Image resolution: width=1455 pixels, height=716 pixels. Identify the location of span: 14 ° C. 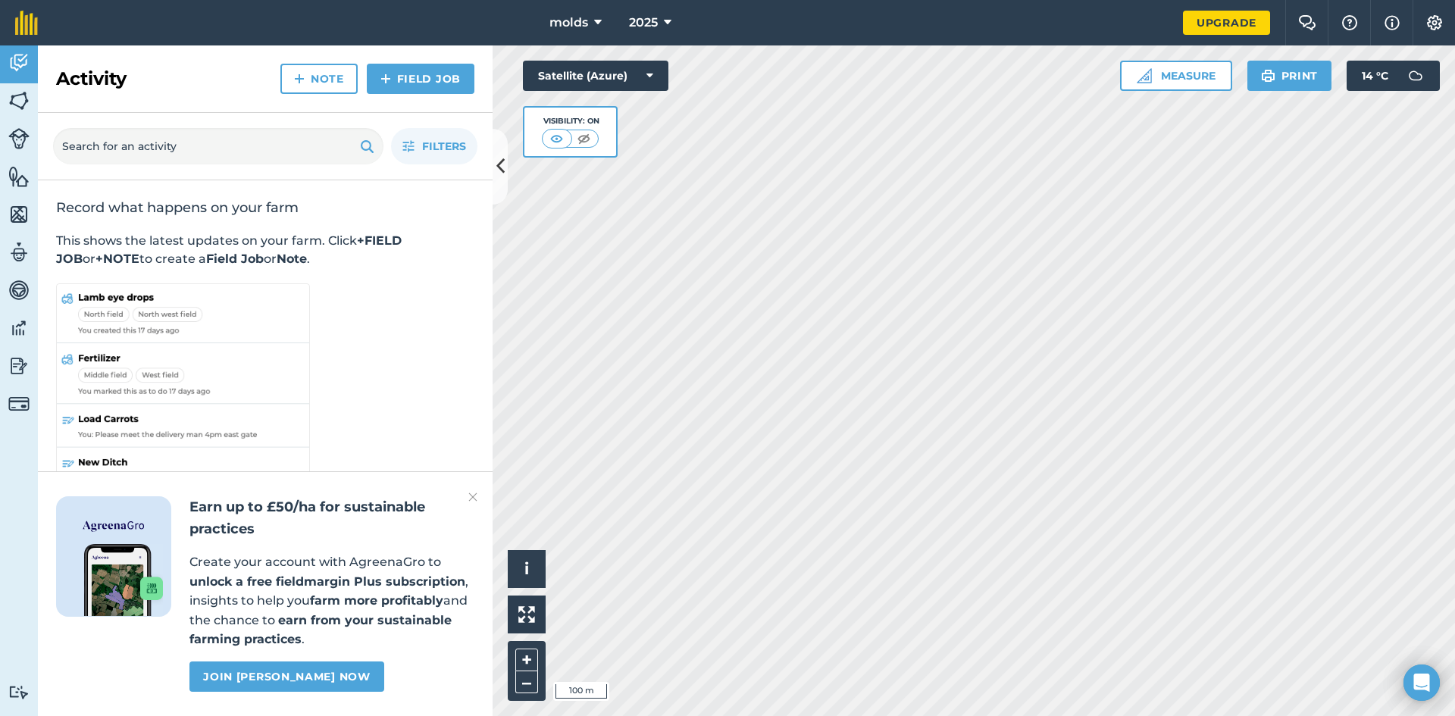
(1375, 76).